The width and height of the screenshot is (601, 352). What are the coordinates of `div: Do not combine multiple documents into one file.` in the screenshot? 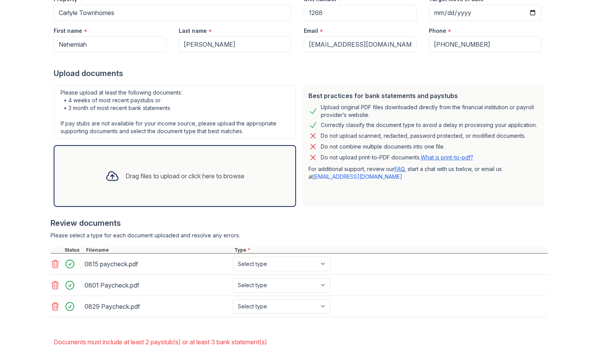 It's located at (383, 147).